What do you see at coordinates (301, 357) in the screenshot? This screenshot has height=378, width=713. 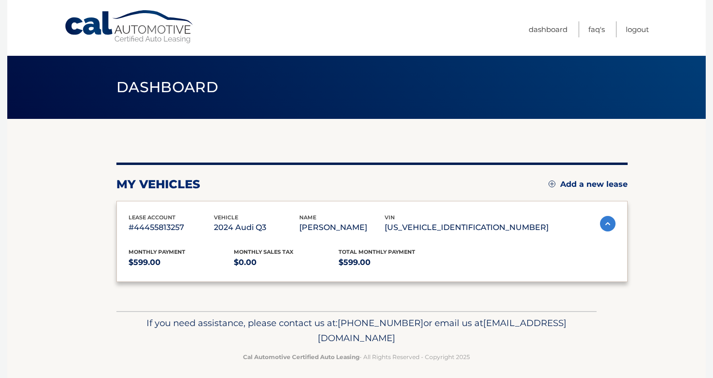 I see `strong: Cal Automotive Certified Auto Leasing` at bounding box center [301, 357].